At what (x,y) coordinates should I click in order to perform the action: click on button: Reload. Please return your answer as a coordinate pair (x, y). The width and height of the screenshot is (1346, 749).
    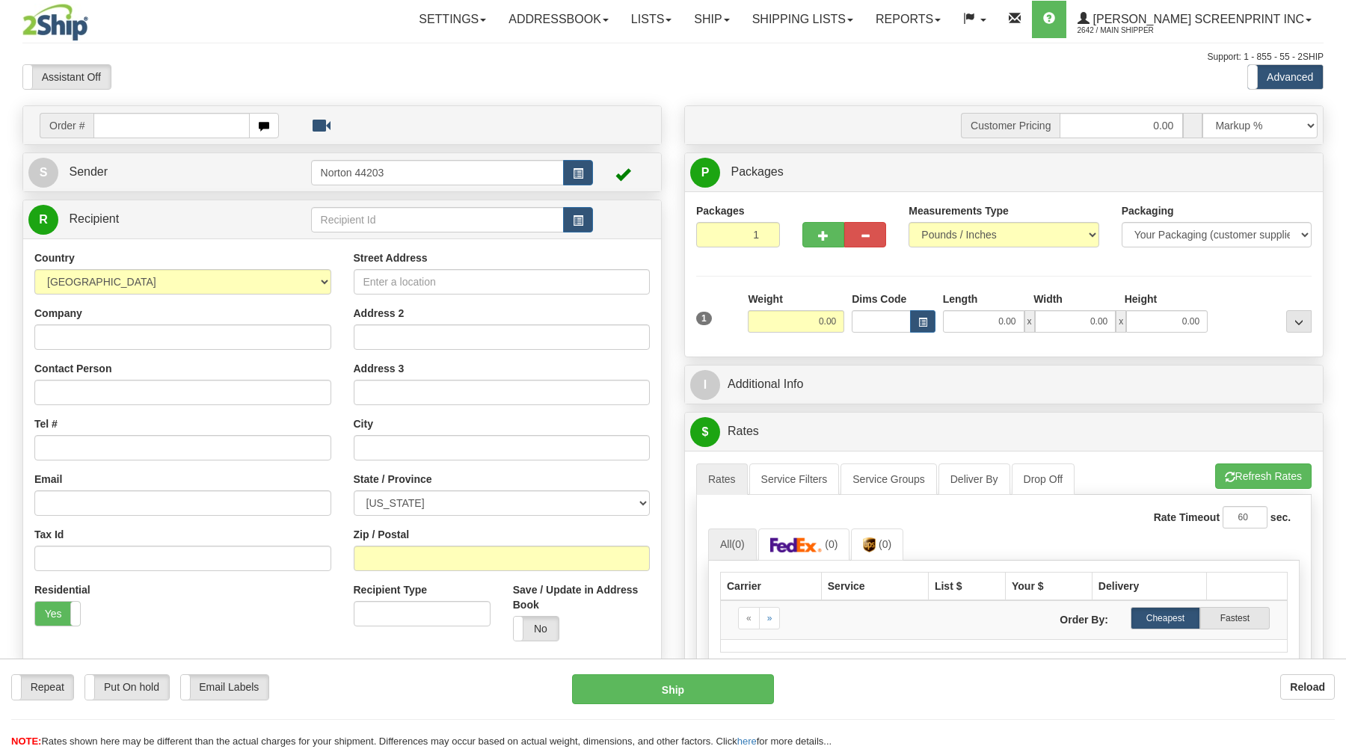
    Looking at the image, I should click on (1307, 687).